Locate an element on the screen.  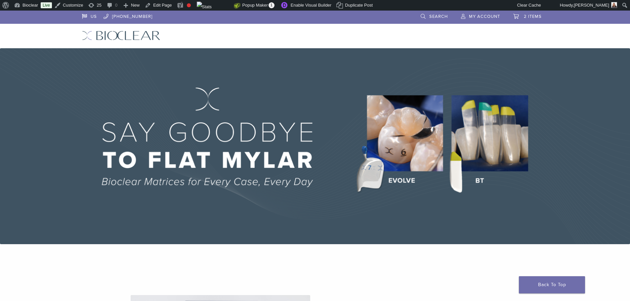
span: 1 is located at coordinates (272, 5).